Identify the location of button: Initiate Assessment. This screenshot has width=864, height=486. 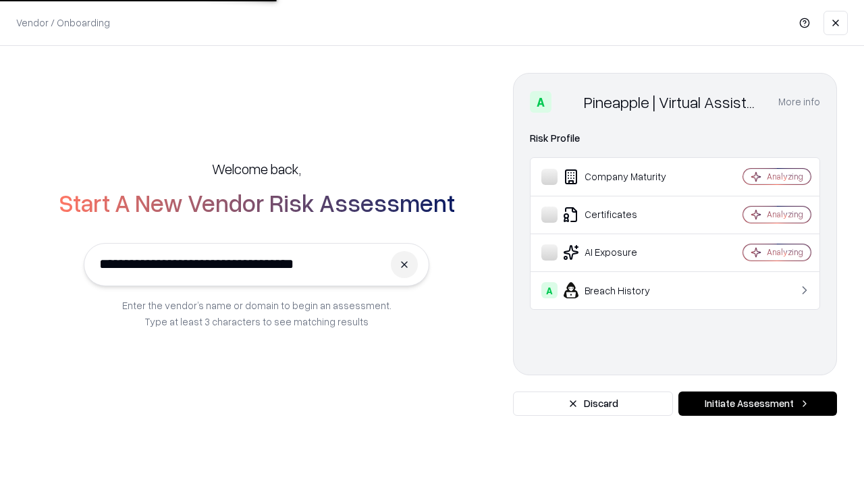
(757, 403).